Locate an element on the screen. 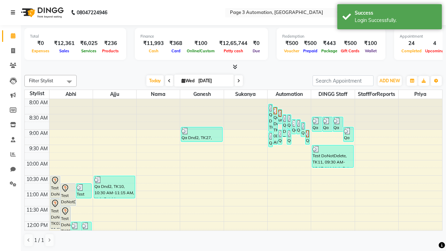 This screenshot has height=251, width=446. div: Qa Dnd2, TK27, 08:55 AM-09:25 AM, Hair cut Below 12 years (Boy) is located at coordinates (201, 134).